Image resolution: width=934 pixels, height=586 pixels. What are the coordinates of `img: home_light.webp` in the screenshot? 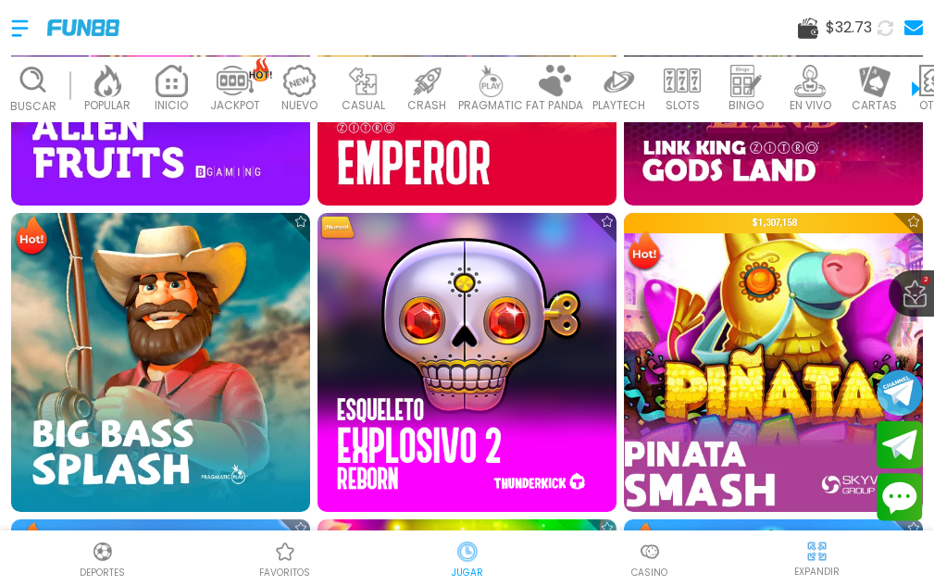 It's located at (171, 80).